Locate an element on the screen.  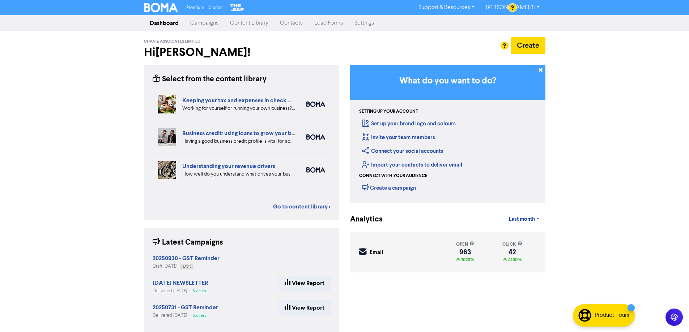
span: 4100% is located at coordinates (514, 260).